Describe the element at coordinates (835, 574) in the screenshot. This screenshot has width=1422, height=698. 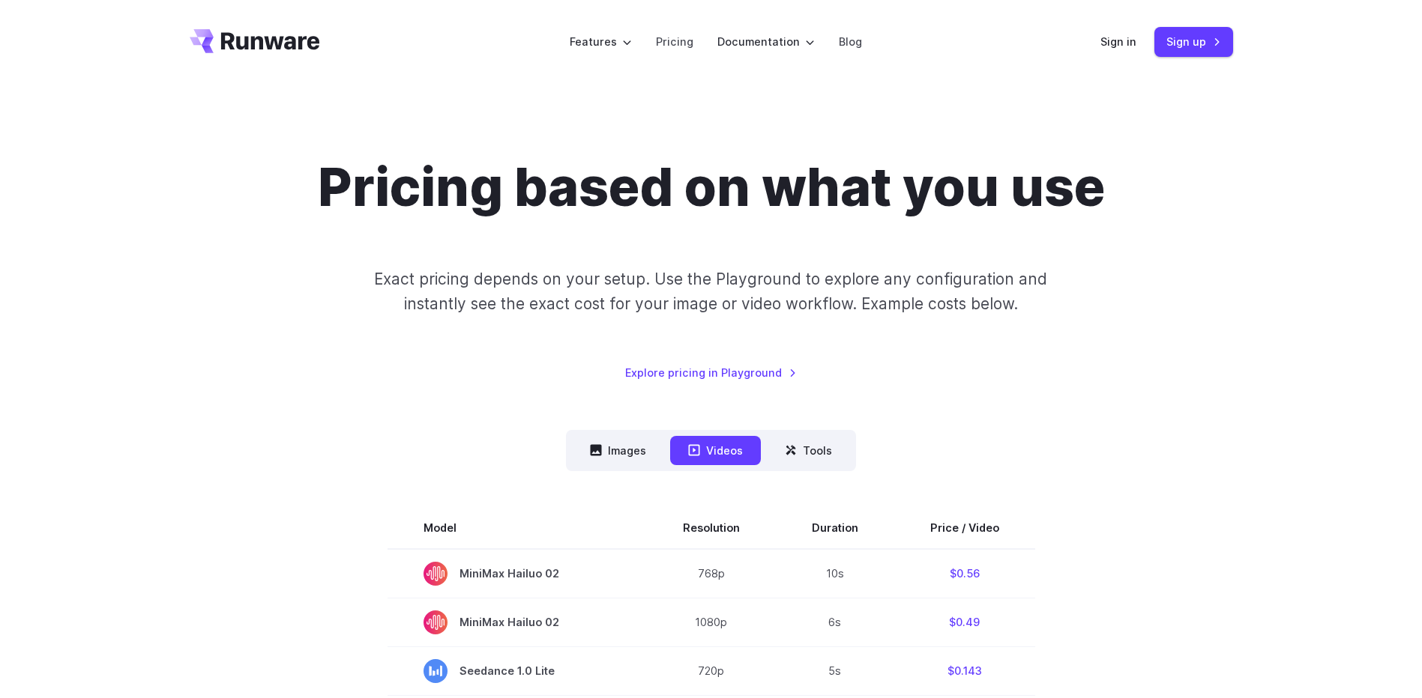
I see `td: 10s` at that location.